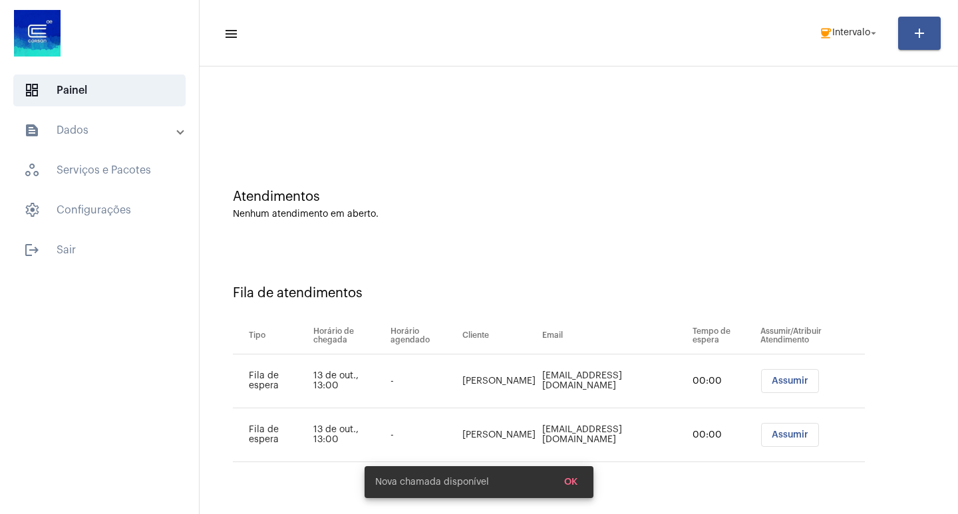  I want to click on span: Intervalo, so click(851, 33).